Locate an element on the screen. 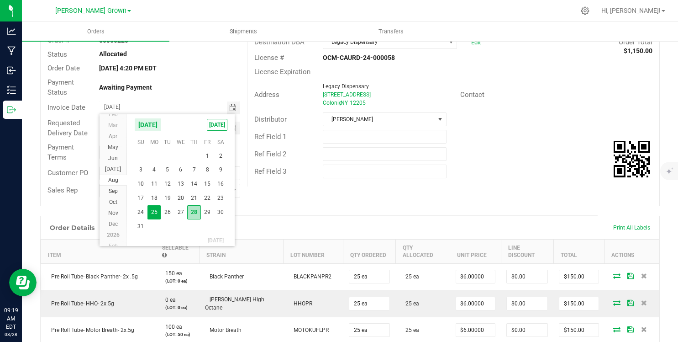 The height and width of the screenshot is (342, 678). span: 12205 is located at coordinates (358, 103).